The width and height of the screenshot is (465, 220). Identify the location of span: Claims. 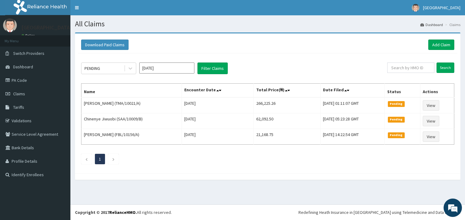
(19, 94).